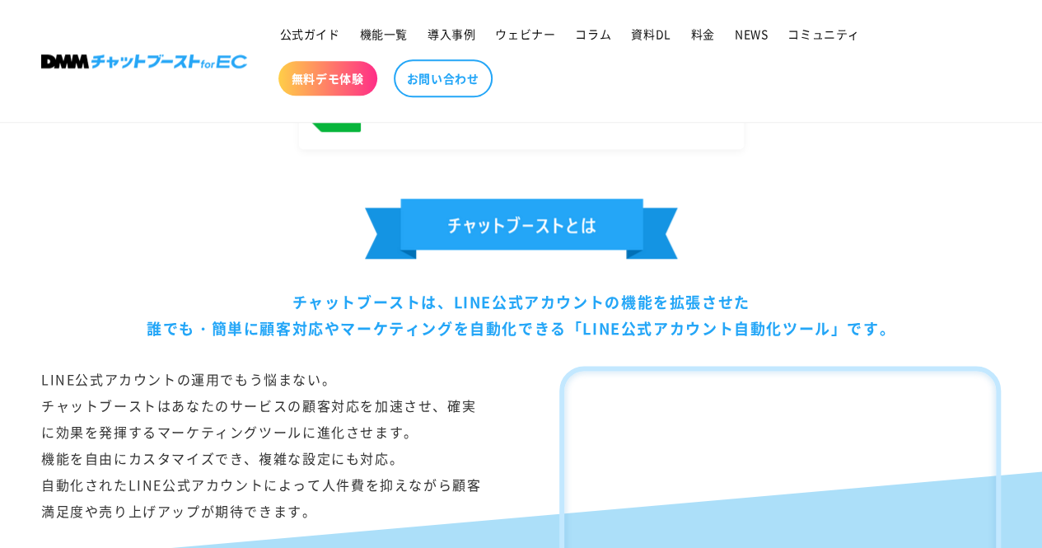 The width and height of the screenshot is (1042, 548). Describe the element at coordinates (525, 34) in the screenshot. I see `a: ウェビナー` at that location.